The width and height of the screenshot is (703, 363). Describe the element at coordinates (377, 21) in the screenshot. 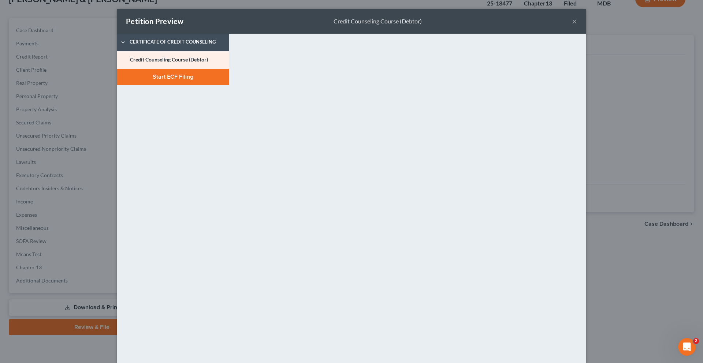

I see `div: Credit Counseling Course (Debtor)` at that location.